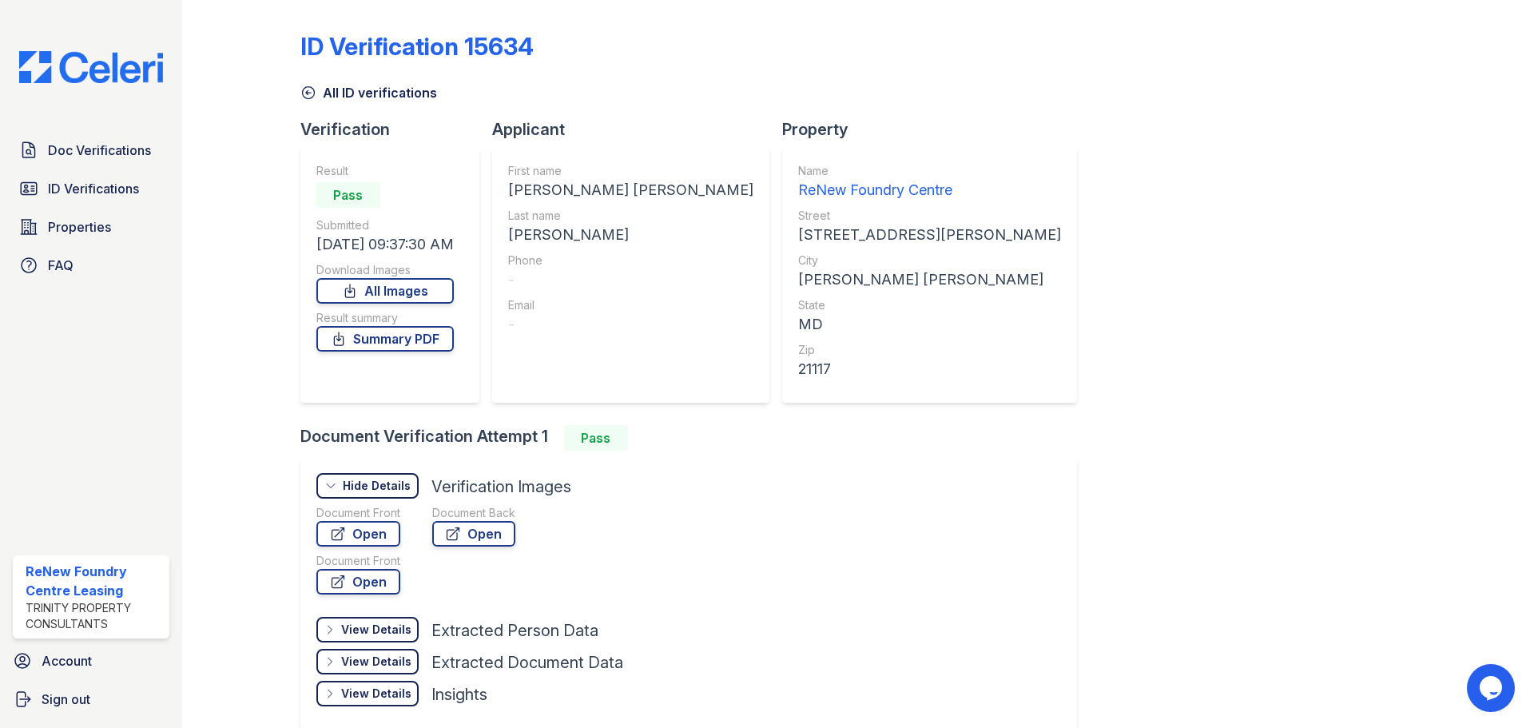  What do you see at coordinates (61, 265) in the screenshot?
I see `span: FAQ` at bounding box center [61, 265].